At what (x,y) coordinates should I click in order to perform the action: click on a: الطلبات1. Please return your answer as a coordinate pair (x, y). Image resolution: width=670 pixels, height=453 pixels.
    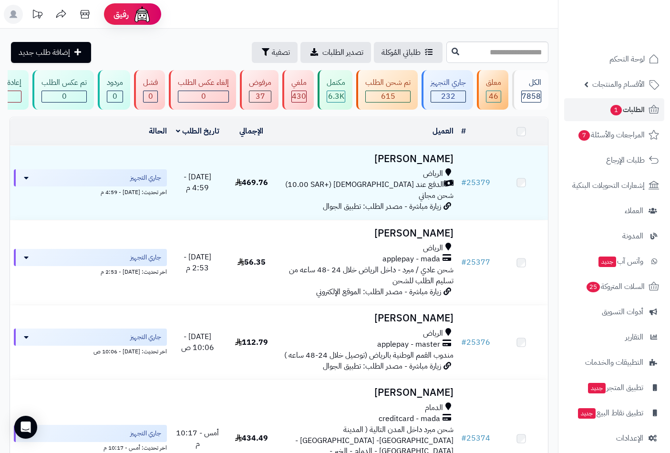
    Looking at the image, I should click on (614, 110).